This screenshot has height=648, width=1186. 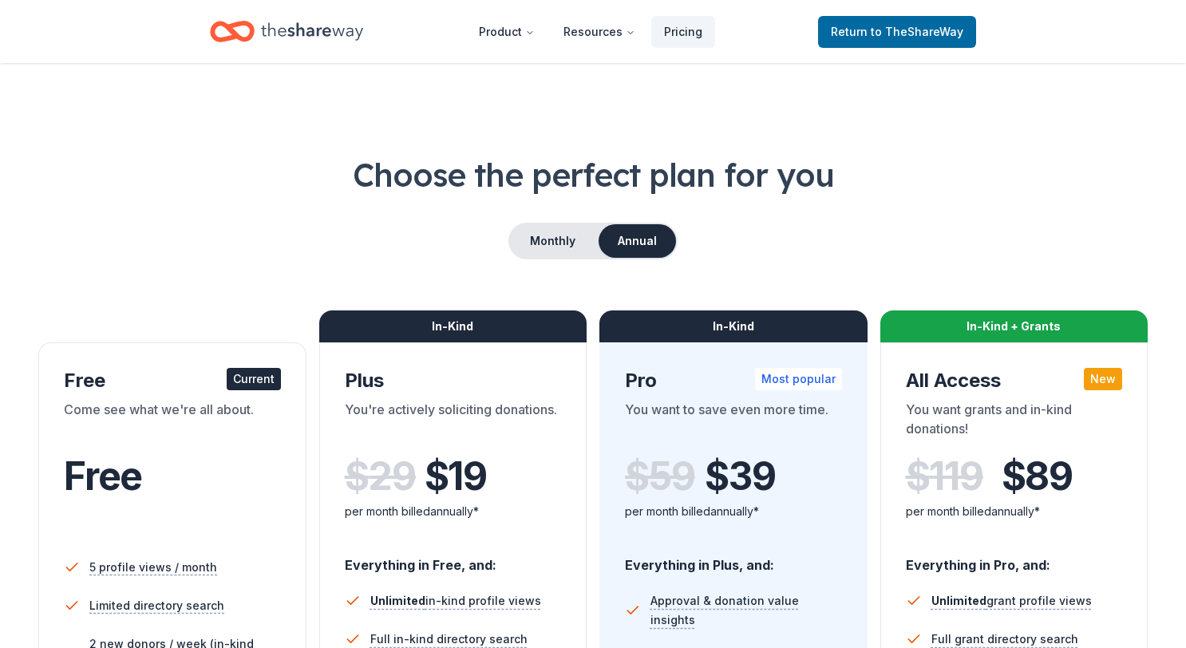 What do you see at coordinates (1011, 600) in the screenshot?
I see `span: grant profile views` at bounding box center [1011, 600].